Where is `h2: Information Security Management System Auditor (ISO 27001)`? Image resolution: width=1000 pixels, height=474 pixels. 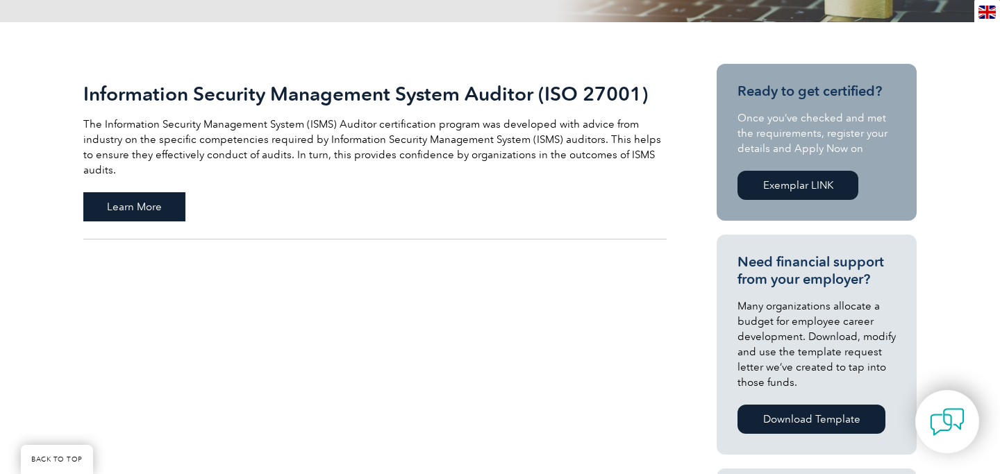 h2: Information Security Management System Auditor (ISO 27001) is located at coordinates (375, 94).